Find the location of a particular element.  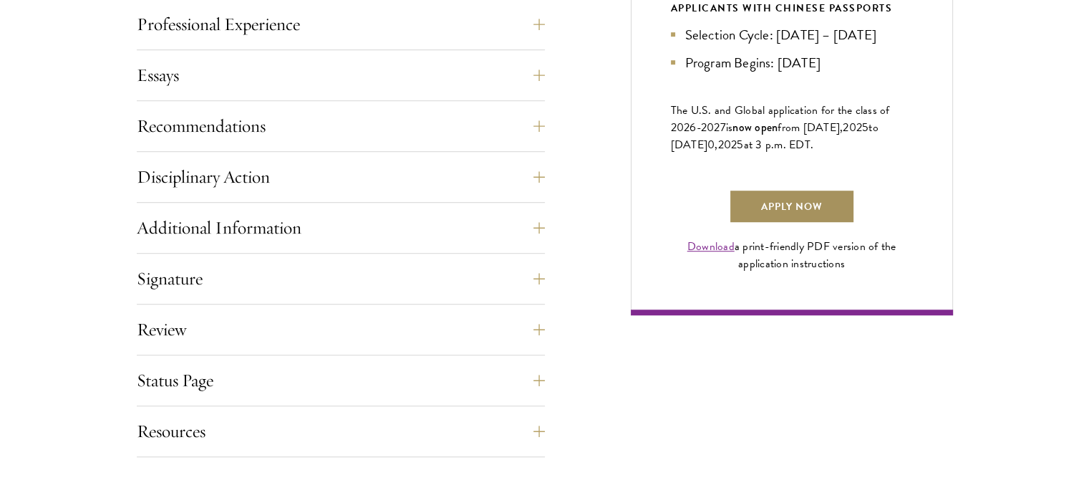

span: is is located at coordinates (730, 127).